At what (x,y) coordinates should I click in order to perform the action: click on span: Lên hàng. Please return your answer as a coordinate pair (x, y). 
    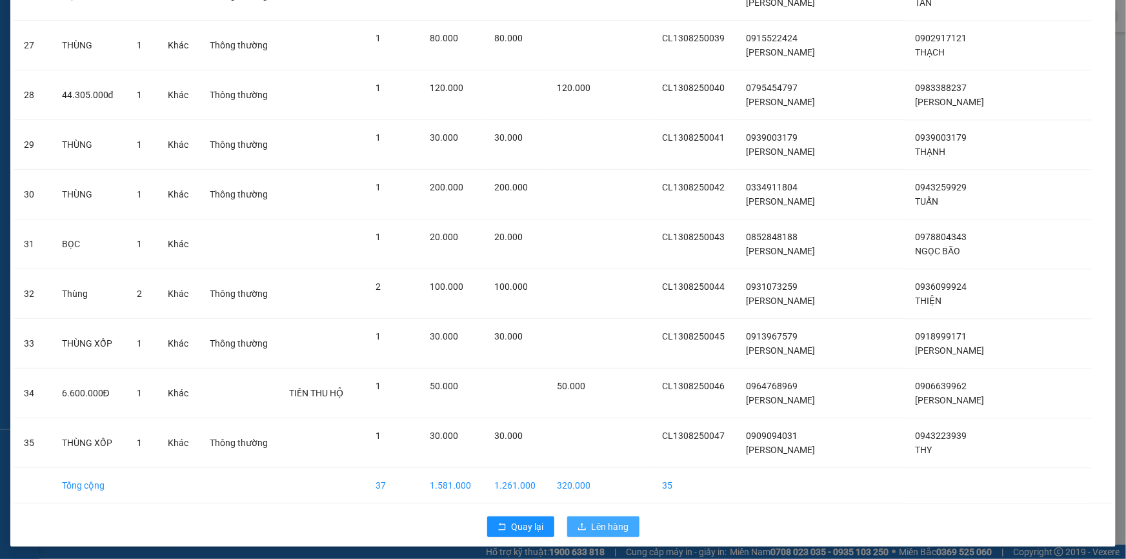
    Looking at the image, I should click on (610, 526).